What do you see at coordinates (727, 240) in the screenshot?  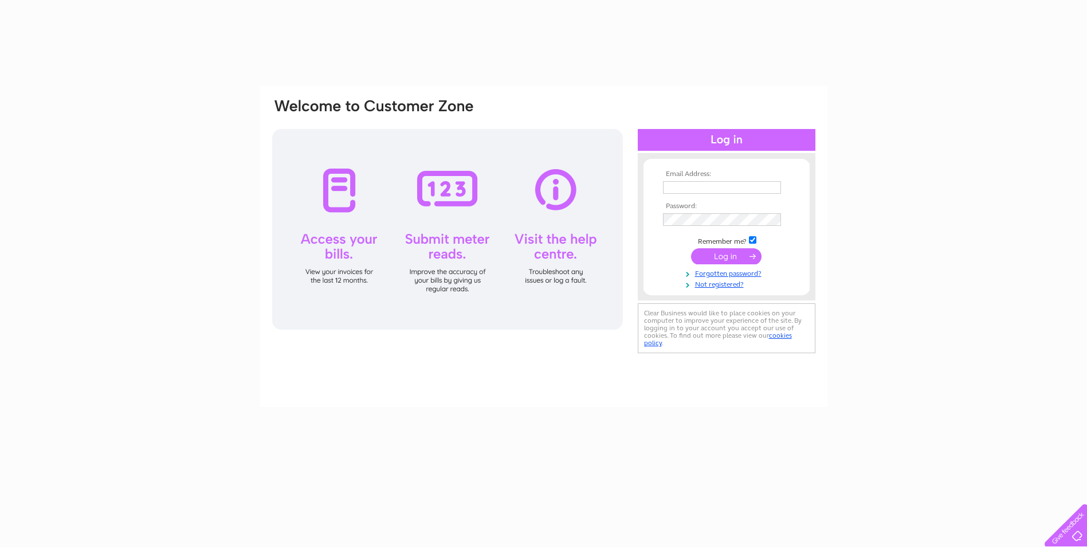 I see `td: Remember me?` at bounding box center [727, 240].